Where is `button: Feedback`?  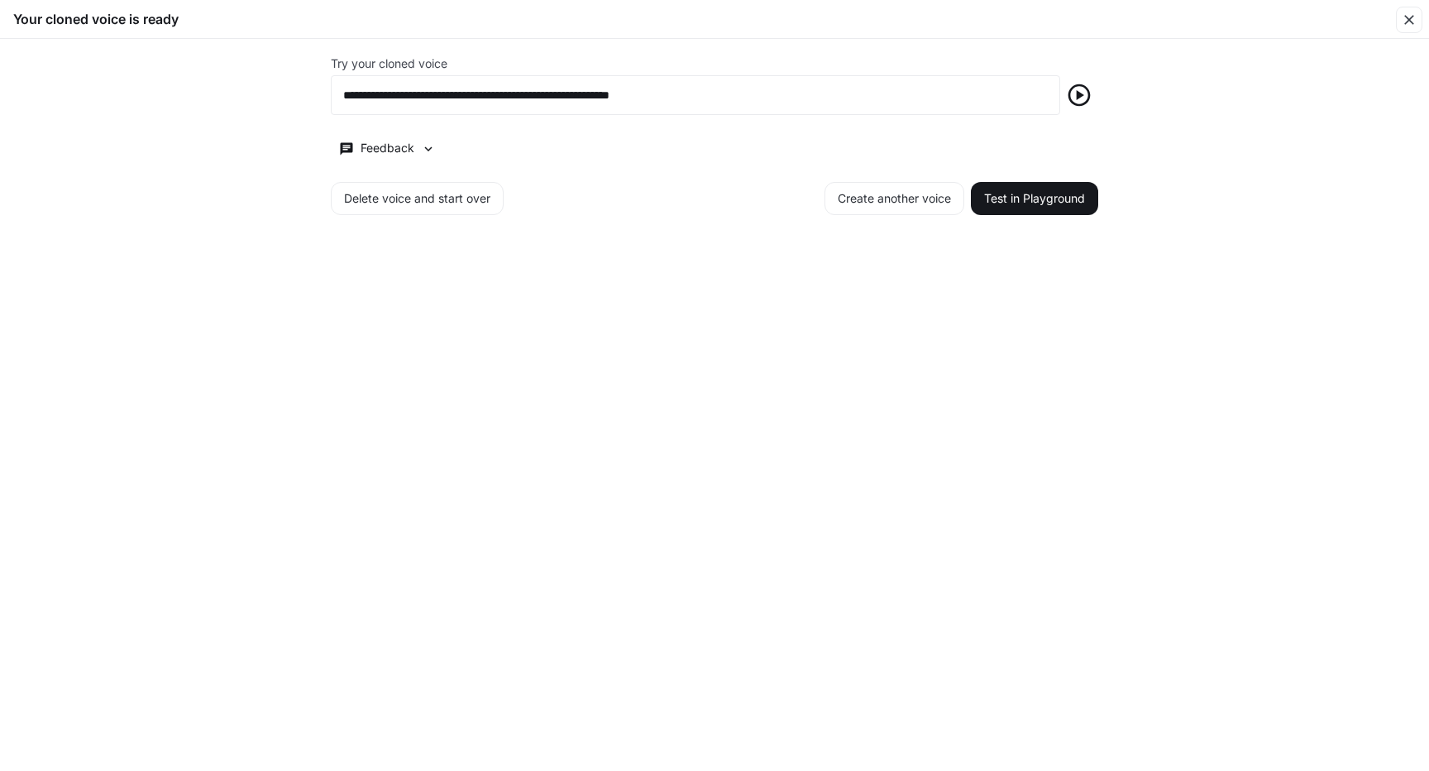
button: Feedback is located at coordinates (387, 148).